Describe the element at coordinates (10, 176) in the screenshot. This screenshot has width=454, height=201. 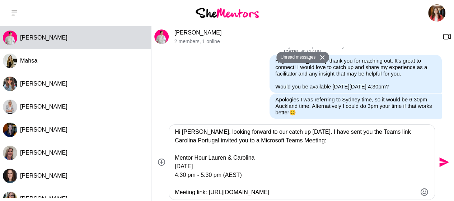
I see `img: J` at that location.